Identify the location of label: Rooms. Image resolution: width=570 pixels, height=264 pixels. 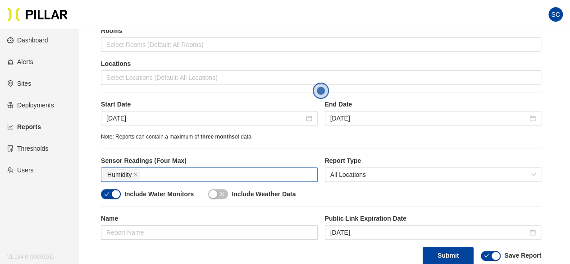
(321, 31).